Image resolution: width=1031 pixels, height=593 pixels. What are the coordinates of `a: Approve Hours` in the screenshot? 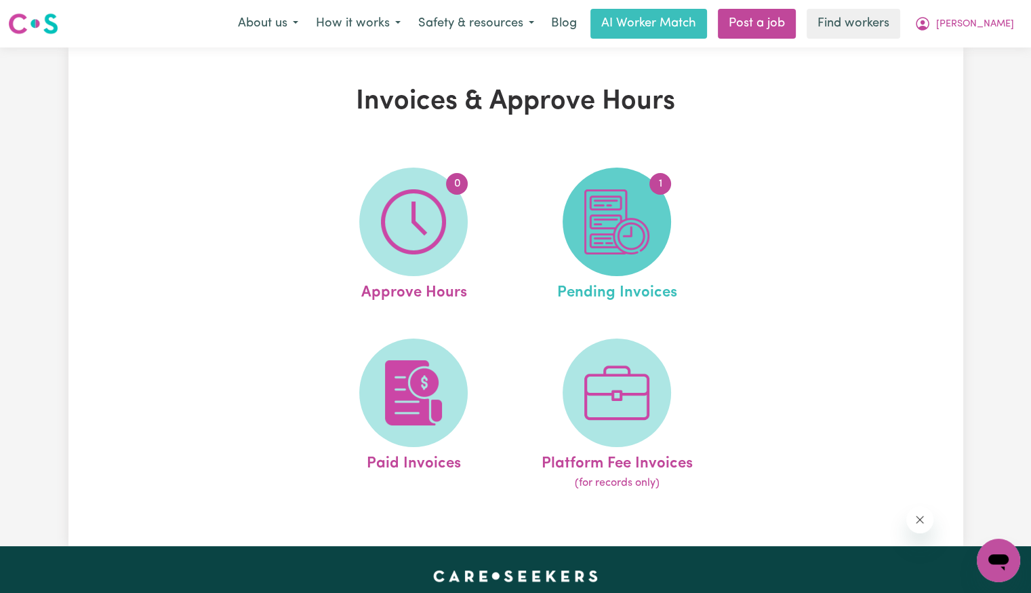 It's located at (414, 236).